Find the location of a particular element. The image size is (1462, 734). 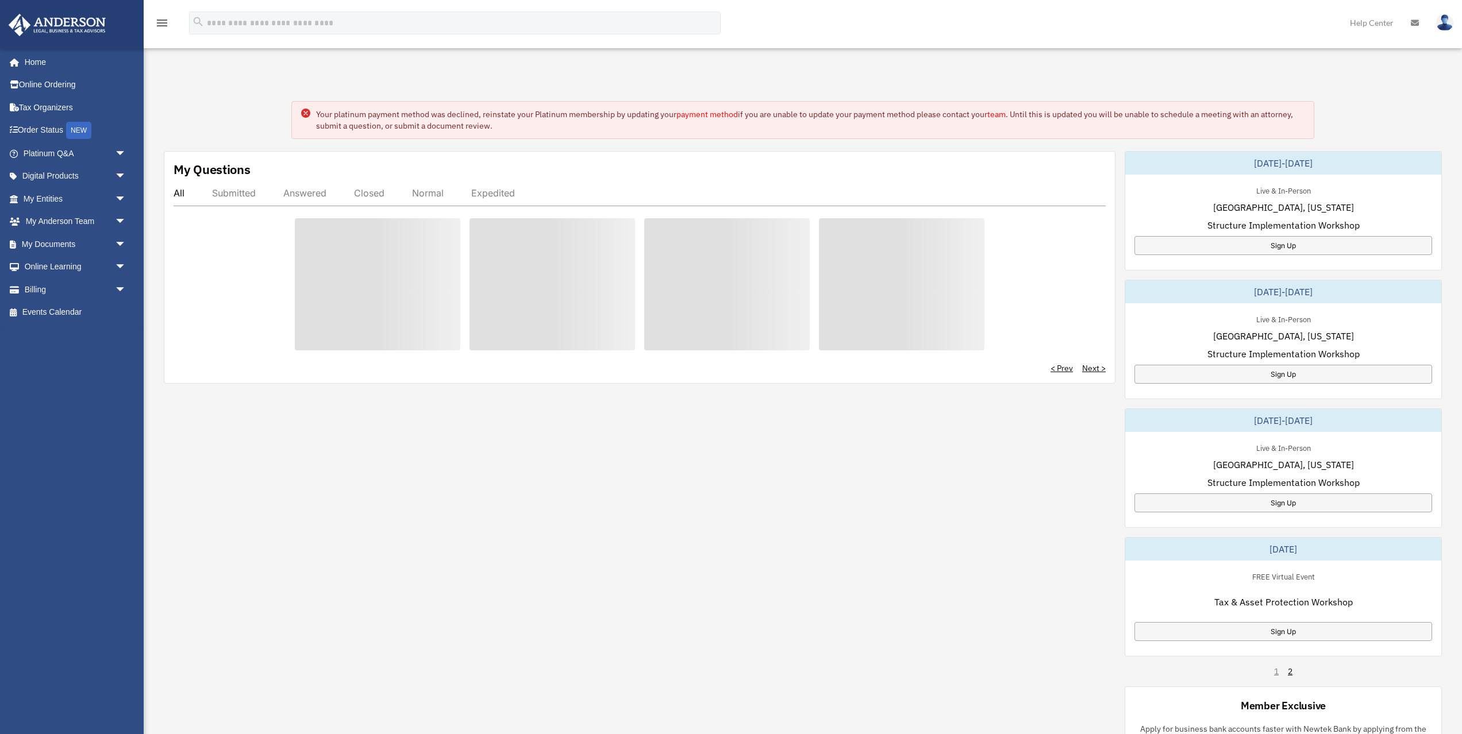

a: Tax Organizers is located at coordinates (76, 107).